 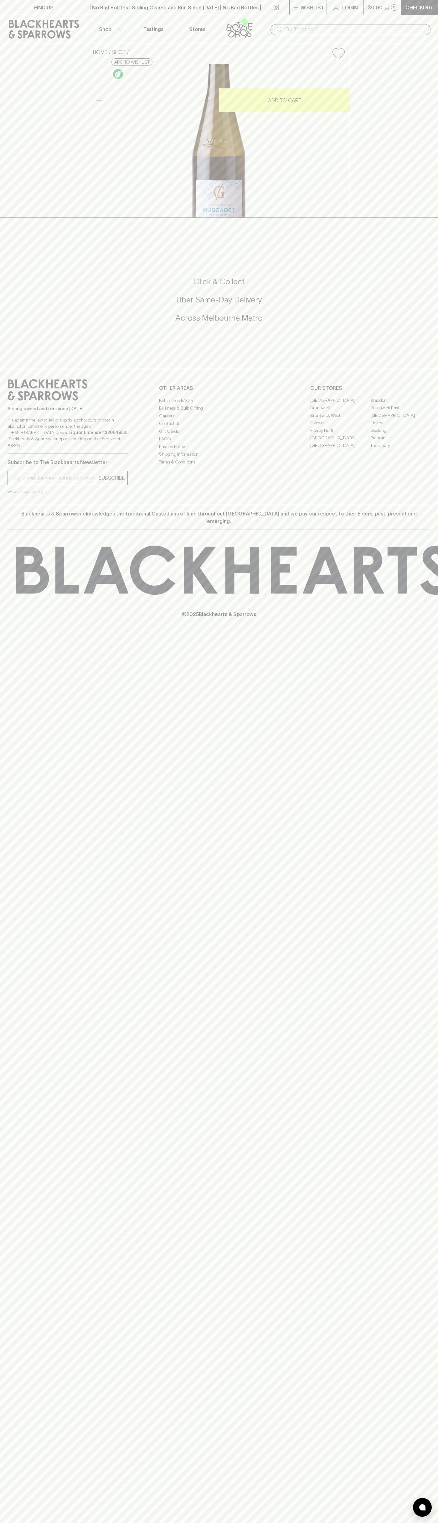 What do you see at coordinates (219, 447) in the screenshot?
I see `a: Privacy Policy` at bounding box center [219, 447].